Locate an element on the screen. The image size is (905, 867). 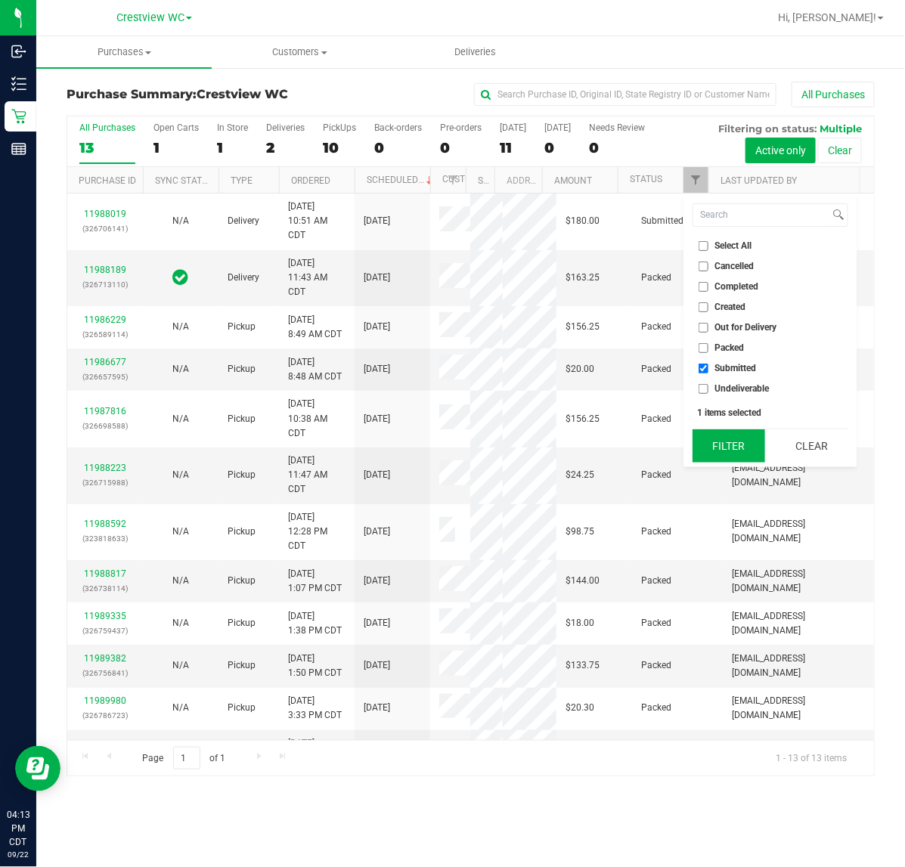
div: Open Carts is located at coordinates (176, 128).